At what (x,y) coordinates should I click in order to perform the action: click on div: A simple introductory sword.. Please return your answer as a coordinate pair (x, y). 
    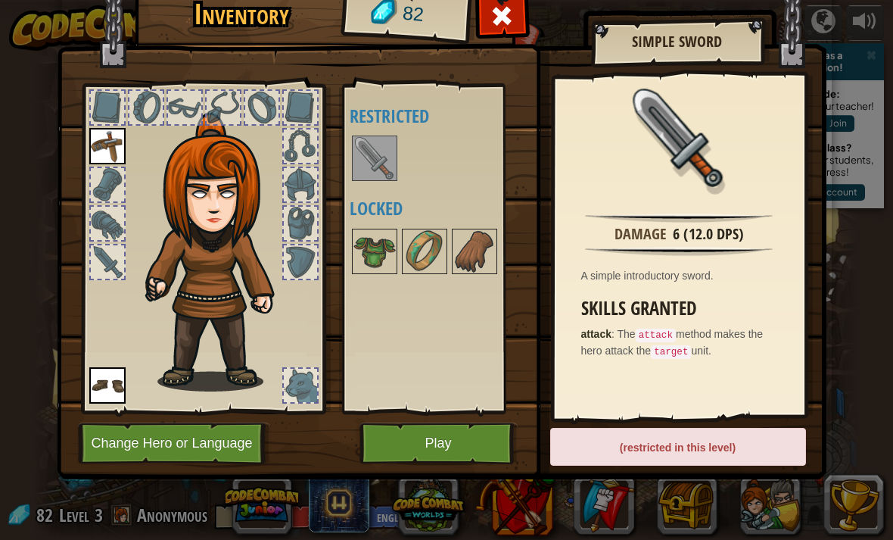
    Looking at the image, I should click on (683, 275).